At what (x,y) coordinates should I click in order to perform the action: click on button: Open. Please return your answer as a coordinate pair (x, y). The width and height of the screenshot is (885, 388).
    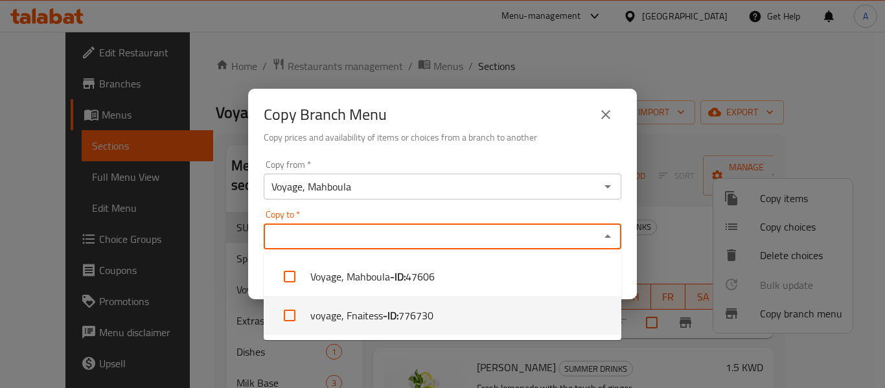
    Looking at the image, I should click on (608, 187).